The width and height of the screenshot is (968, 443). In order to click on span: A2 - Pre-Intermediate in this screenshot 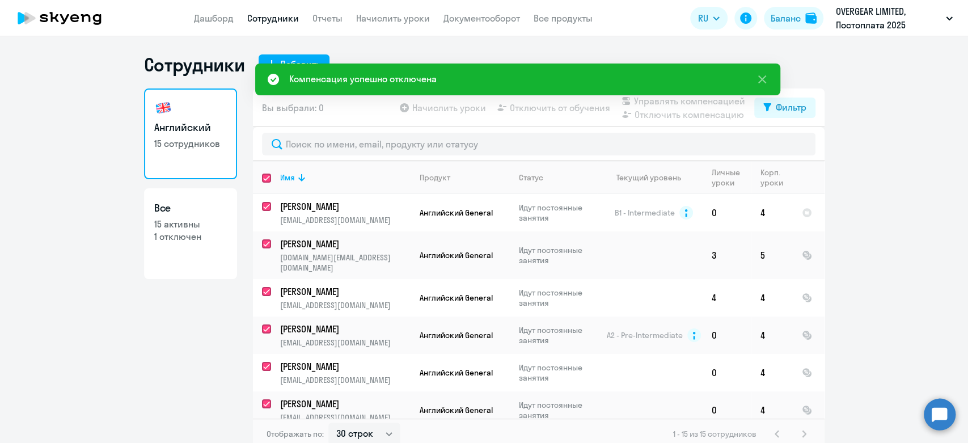, I will do `click(644, 335)`.